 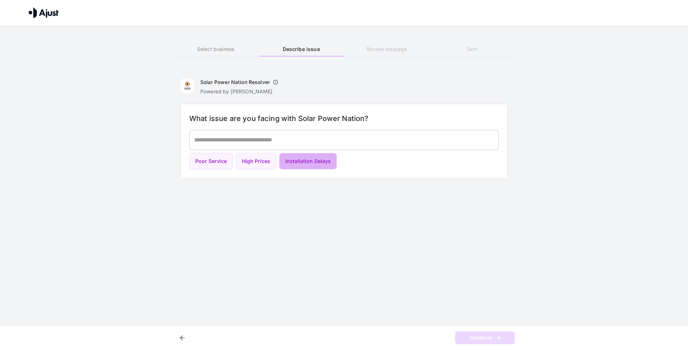 What do you see at coordinates (235, 82) in the screenshot?
I see `h6: Solar Power Nation Resolver` at bounding box center [235, 82].